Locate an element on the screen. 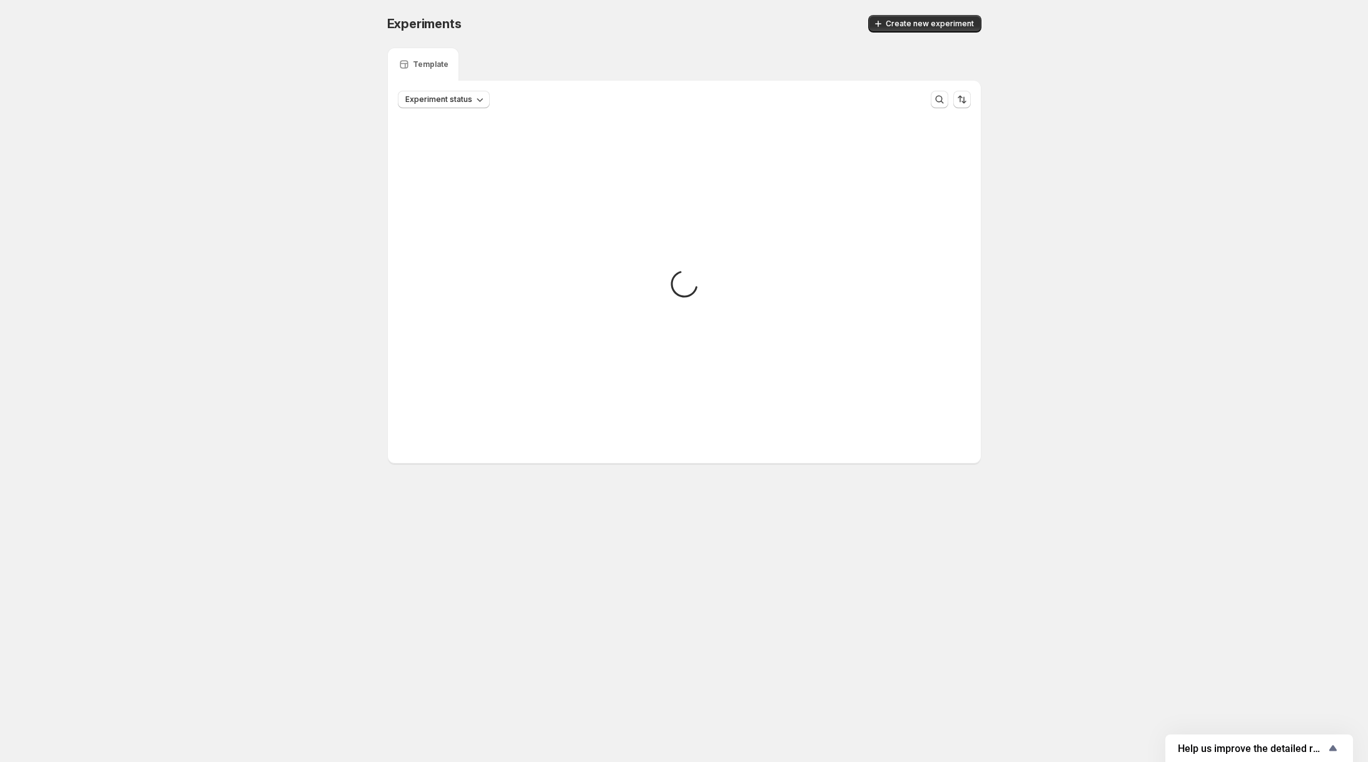  button: Experiment status is located at coordinates (444, 99).